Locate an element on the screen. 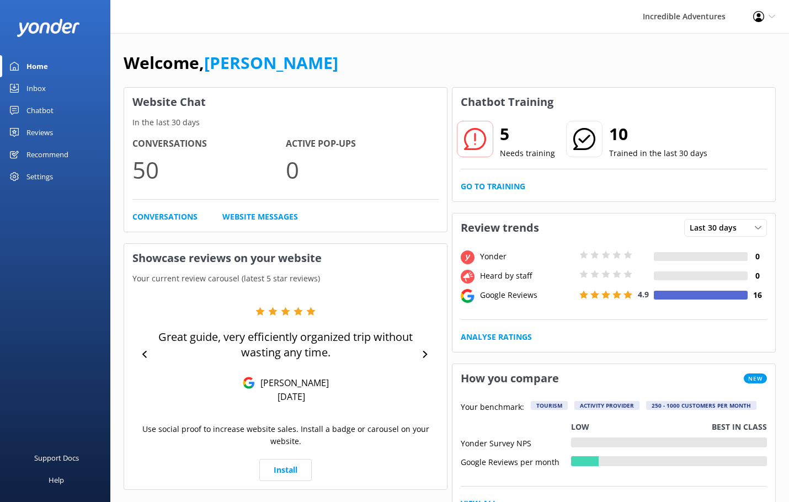 The image size is (789, 502). div: Help is located at coordinates (56, 480).